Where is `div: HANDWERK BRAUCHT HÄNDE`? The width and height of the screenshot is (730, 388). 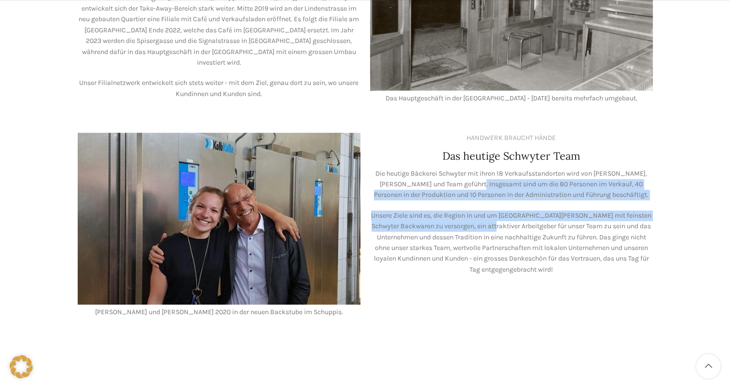 div: HANDWERK BRAUCHT HÄNDE is located at coordinates (511, 138).